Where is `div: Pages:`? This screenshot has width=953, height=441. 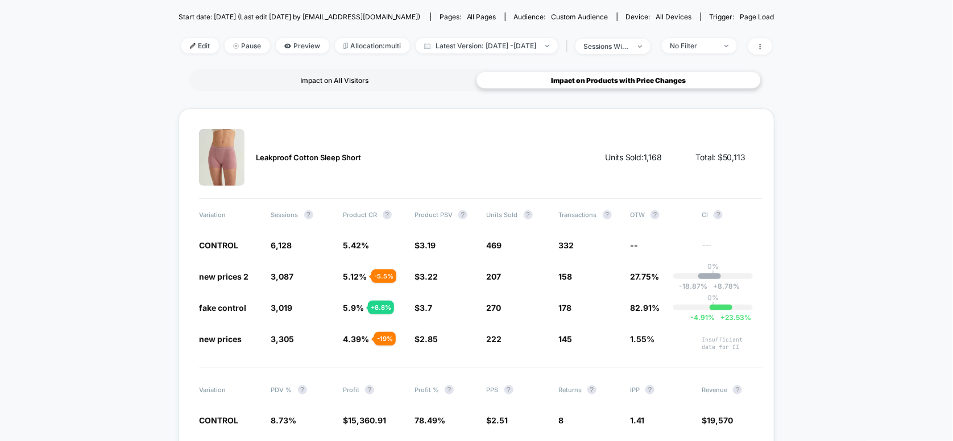
div: Pages: is located at coordinates (468, 16).